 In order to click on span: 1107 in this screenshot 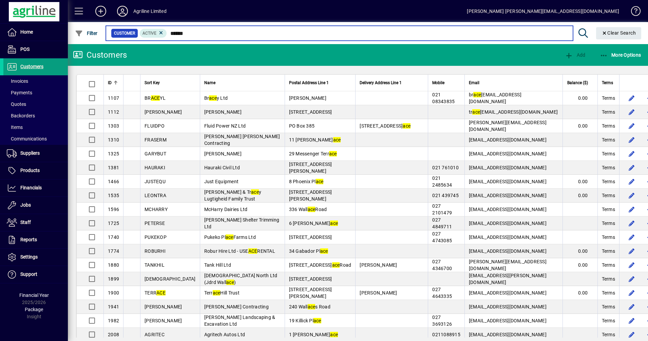, I will do `click(113, 98)`.